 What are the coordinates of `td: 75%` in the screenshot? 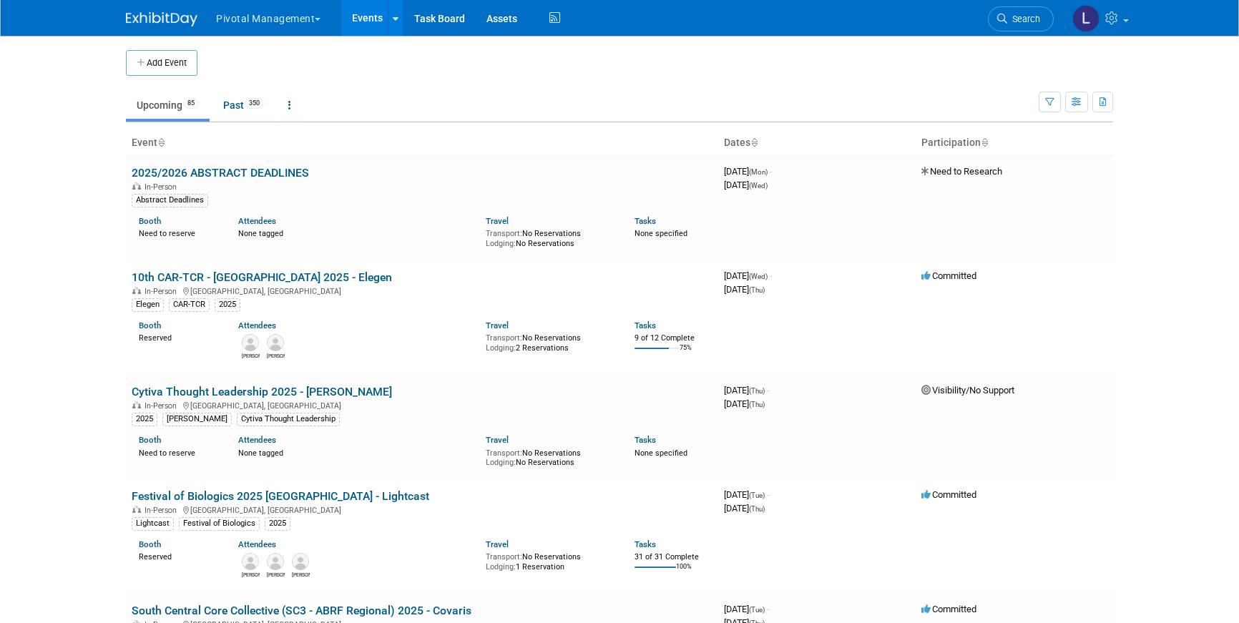 It's located at (685, 353).